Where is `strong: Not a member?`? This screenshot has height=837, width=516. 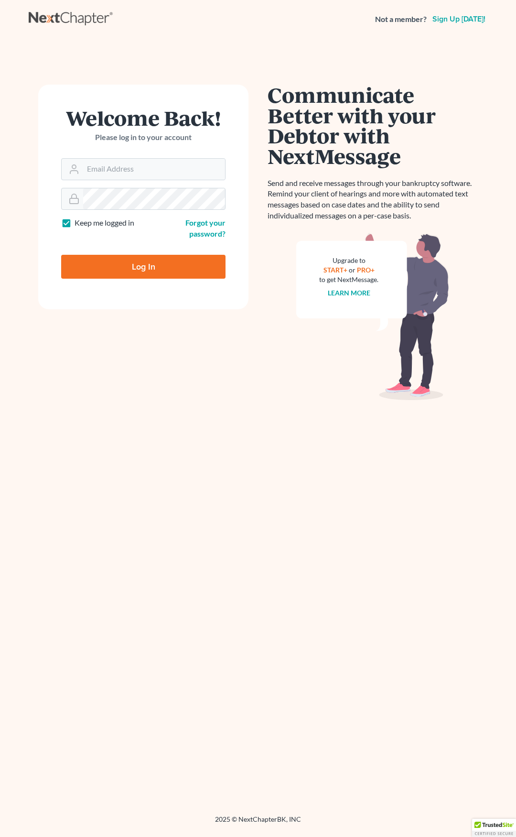 strong: Not a member? is located at coordinates (401, 19).